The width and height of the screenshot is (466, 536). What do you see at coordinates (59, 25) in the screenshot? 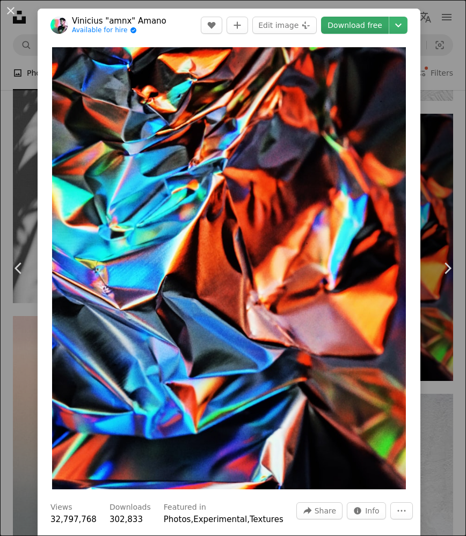
I see `img: Go to Vinicius "amnx" Amano's profile` at bounding box center [59, 25].